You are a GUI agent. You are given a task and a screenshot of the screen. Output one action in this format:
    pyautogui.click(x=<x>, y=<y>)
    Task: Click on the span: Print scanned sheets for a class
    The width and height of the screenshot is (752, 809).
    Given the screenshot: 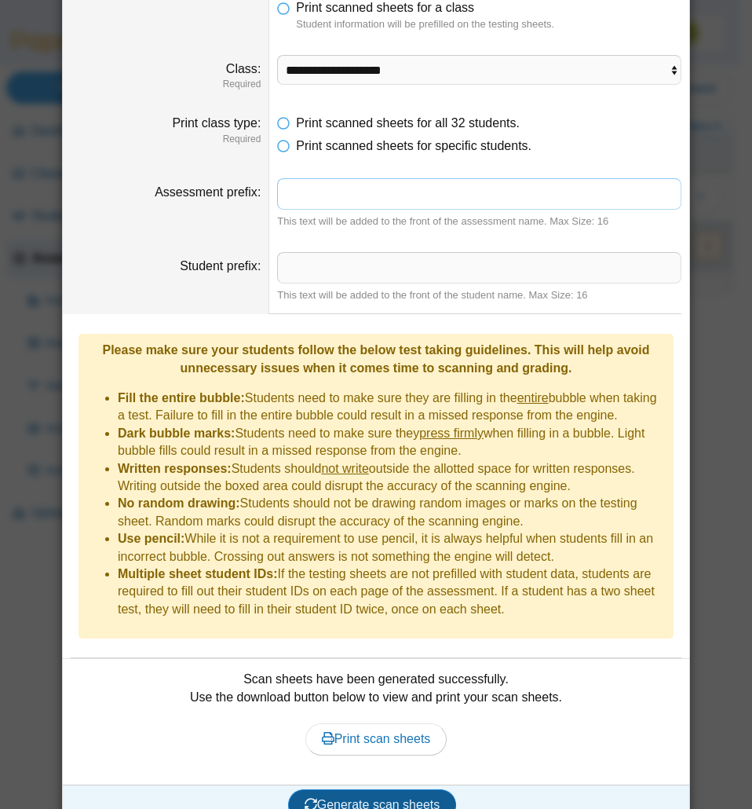 What is the action you would take?
    pyautogui.click(x=385, y=7)
    